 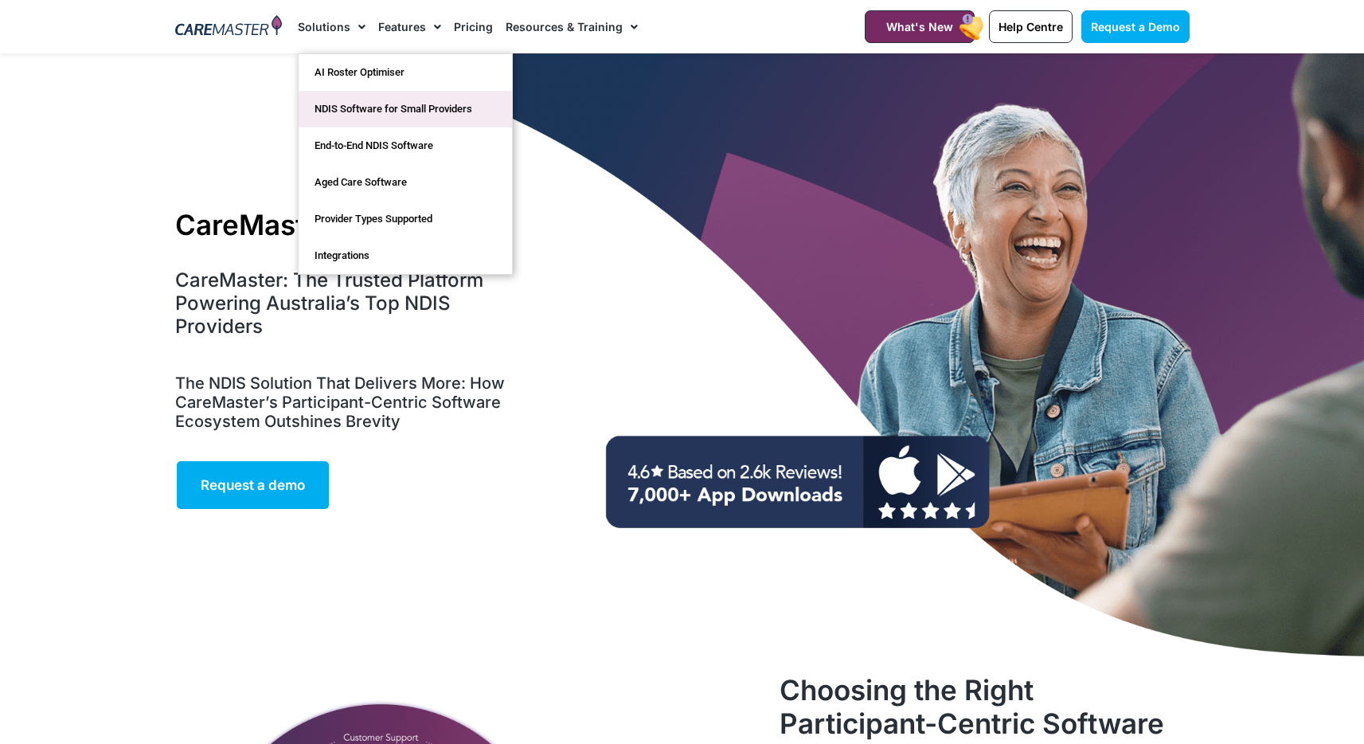 I want to click on span: Help Centre, so click(x=1030, y=26).